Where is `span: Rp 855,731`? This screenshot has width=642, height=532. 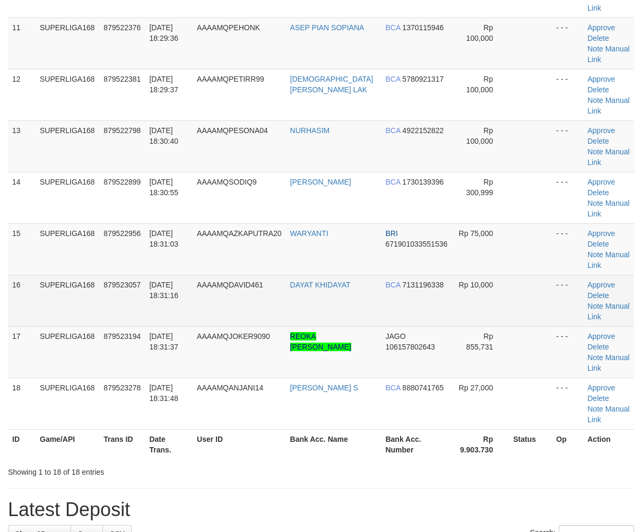 span: Rp 855,731 is located at coordinates (480, 342).